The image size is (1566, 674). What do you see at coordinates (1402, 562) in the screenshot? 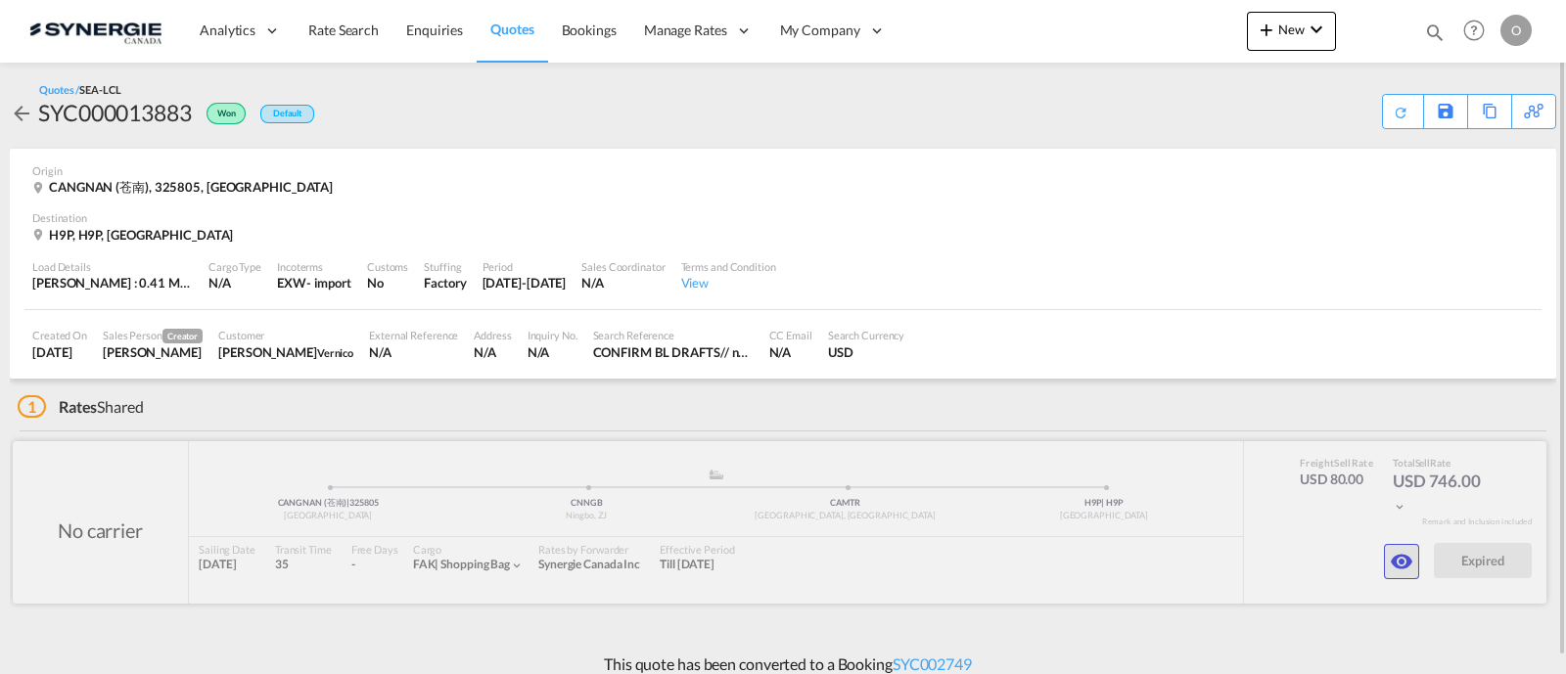
I see `button: icon-eye` at bounding box center [1402, 562].